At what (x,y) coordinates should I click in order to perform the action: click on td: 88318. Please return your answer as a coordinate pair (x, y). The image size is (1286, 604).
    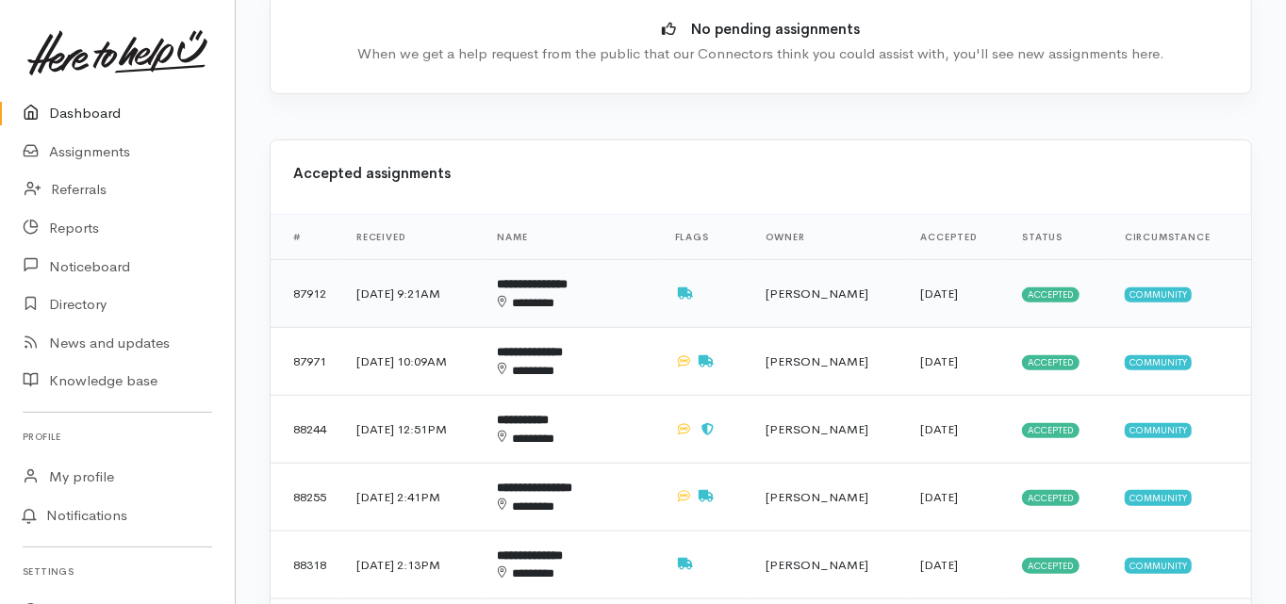
    Looking at the image, I should click on (305, 565).